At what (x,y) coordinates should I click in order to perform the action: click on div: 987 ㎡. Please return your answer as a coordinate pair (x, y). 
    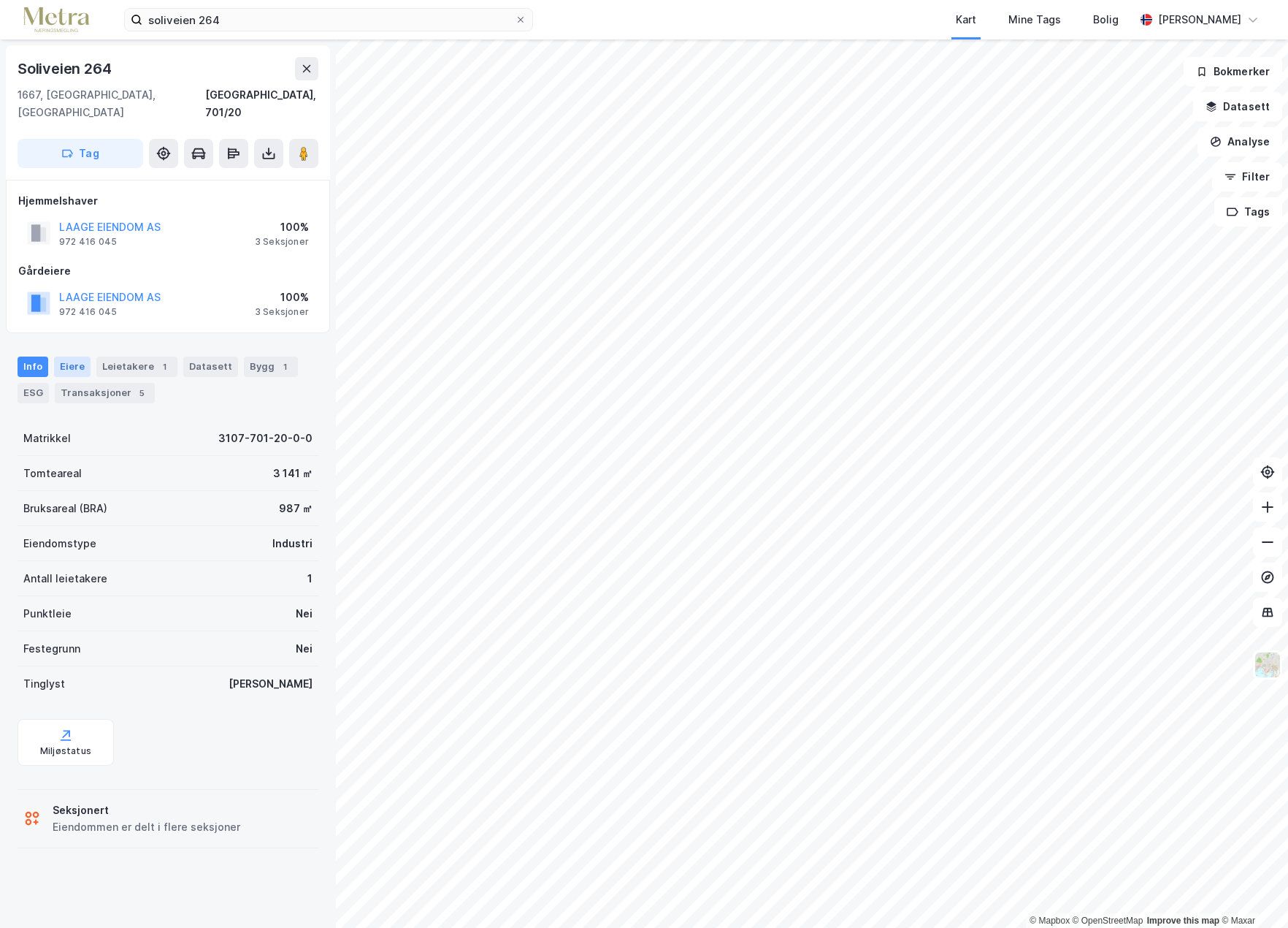
    Looking at the image, I should click on (296, 508).